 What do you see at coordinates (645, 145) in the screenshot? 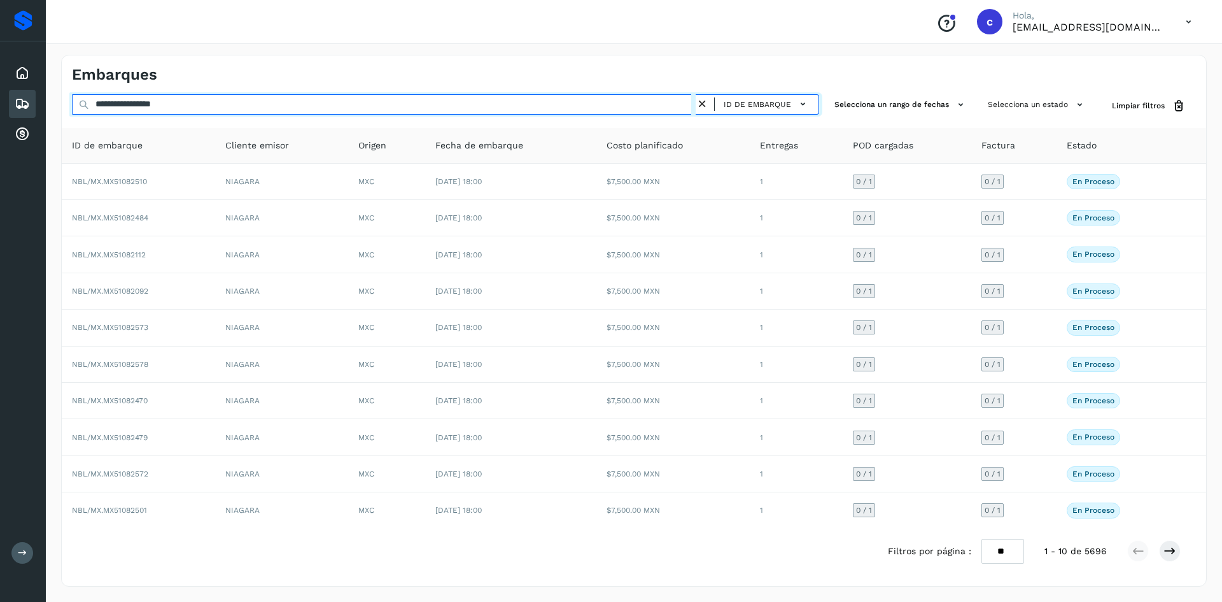
I see `span: Costo planificado` at bounding box center [645, 145].